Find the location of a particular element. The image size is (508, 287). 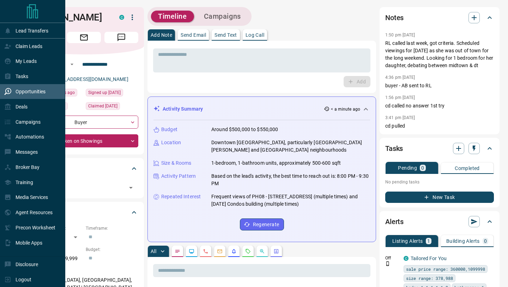

button: New Task is located at coordinates (440, 197).